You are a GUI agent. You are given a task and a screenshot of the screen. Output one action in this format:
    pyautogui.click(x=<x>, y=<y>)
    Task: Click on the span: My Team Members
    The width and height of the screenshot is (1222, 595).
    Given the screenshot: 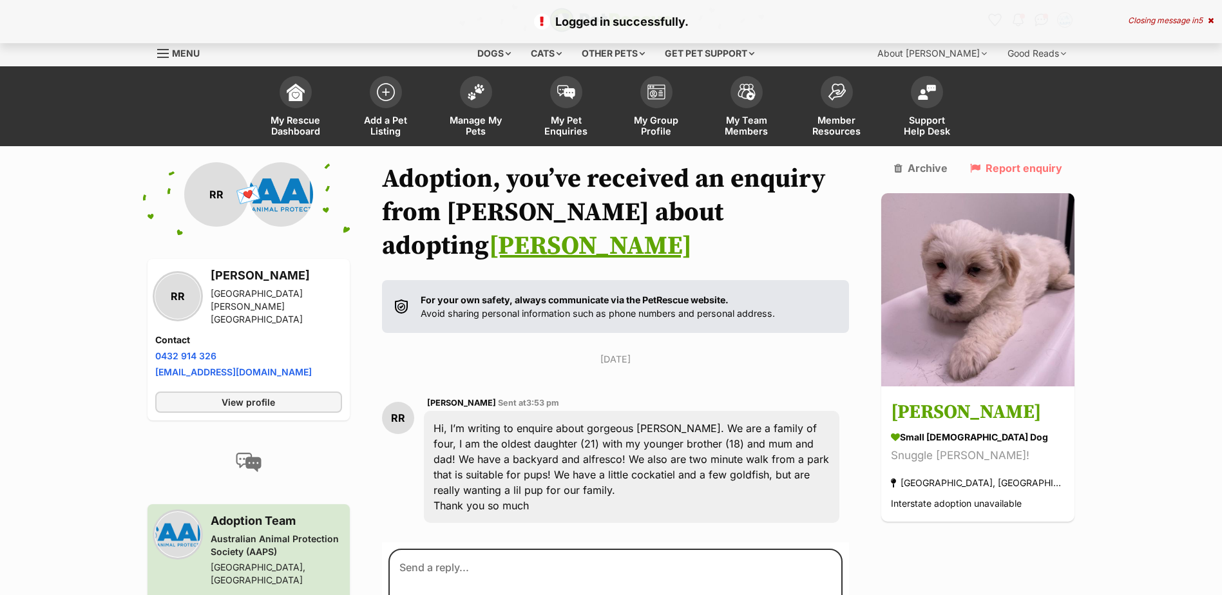 What is the action you would take?
    pyautogui.click(x=747, y=126)
    